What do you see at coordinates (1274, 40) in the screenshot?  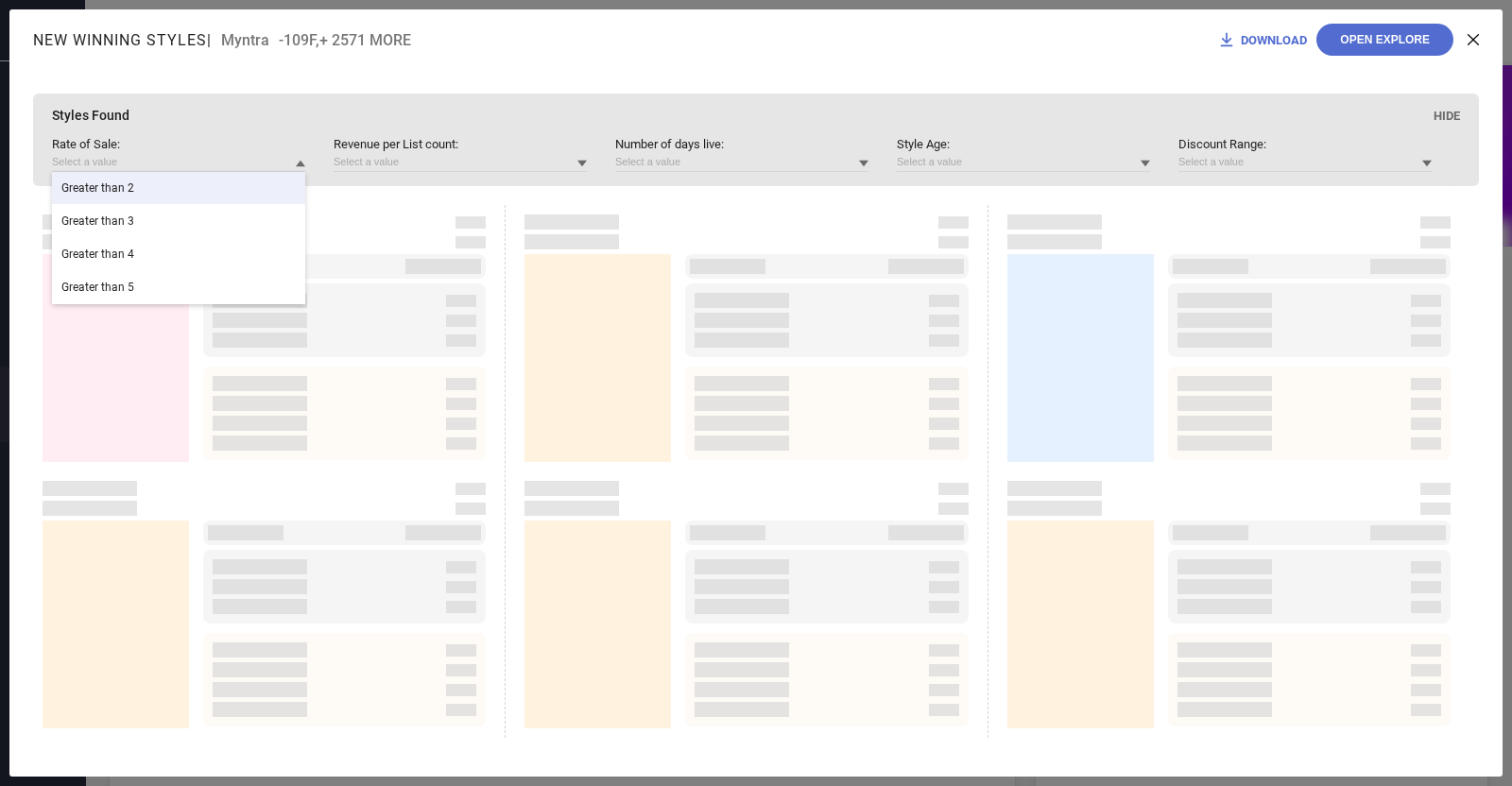 I see `span: DOWNLOAD` at bounding box center [1274, 40].